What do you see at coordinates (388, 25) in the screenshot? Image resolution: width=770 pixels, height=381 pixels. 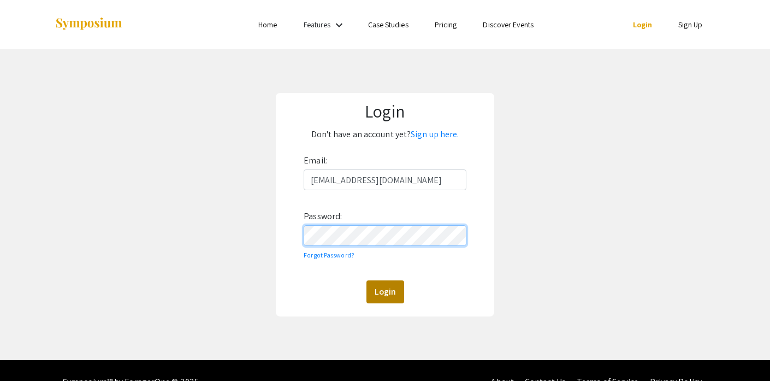 I see `a: Case Studies` at bounding box center [388, 25].